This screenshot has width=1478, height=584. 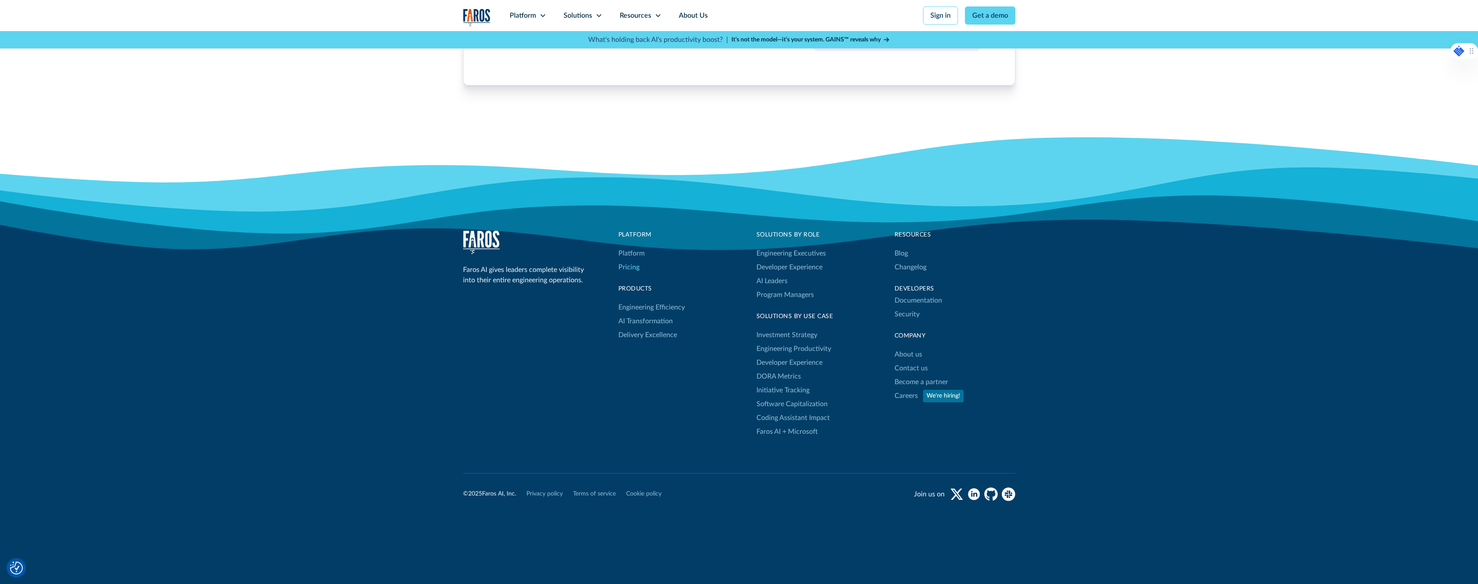 What do you see at coordinates (644, 494) in the screenshot?
I see `a: Cookie policy` at bounding box center [644, 494].